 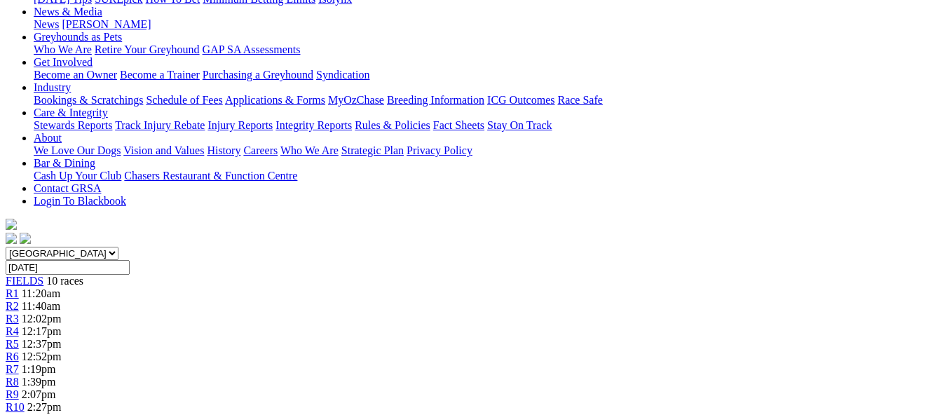 What do you see at coordinates (52, 87) in the screenshot?
I see `a: Industry` at bounding box center [52, 87].